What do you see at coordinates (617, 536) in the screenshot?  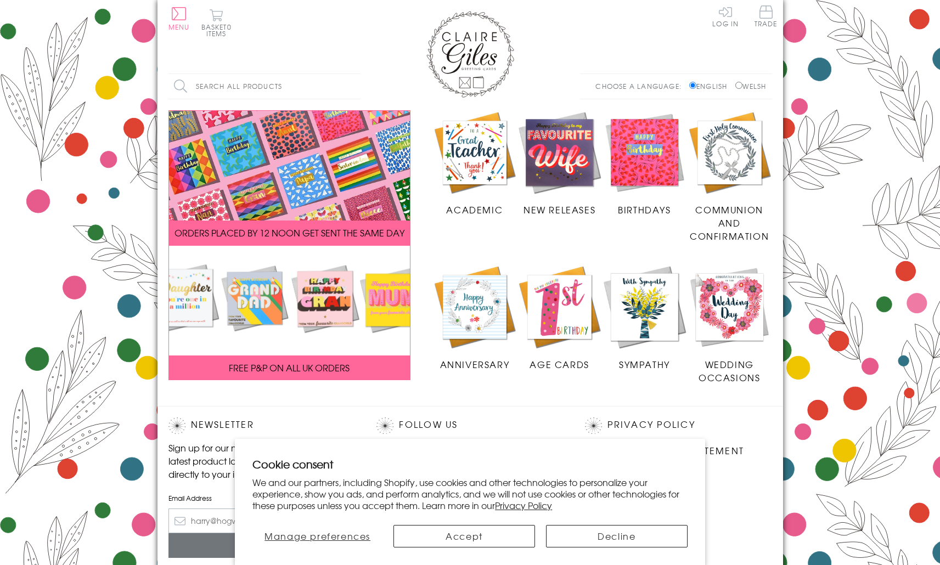 I see `button: Decline` at bounding box center [617, 536].